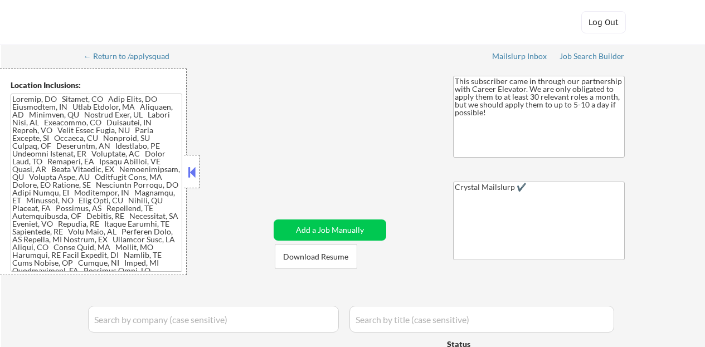 This screenshot has width=705, height=347. What do you see at coordinates (213, 319) in the screenshot?
I see `input: Search by company (case sensitive)` at bounding box center [213, 319].